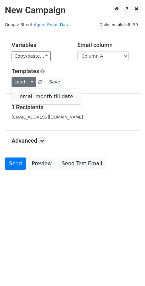 The height and width of the screenshot is (286, 145). I want to click on button: Save, so click(55, 82).